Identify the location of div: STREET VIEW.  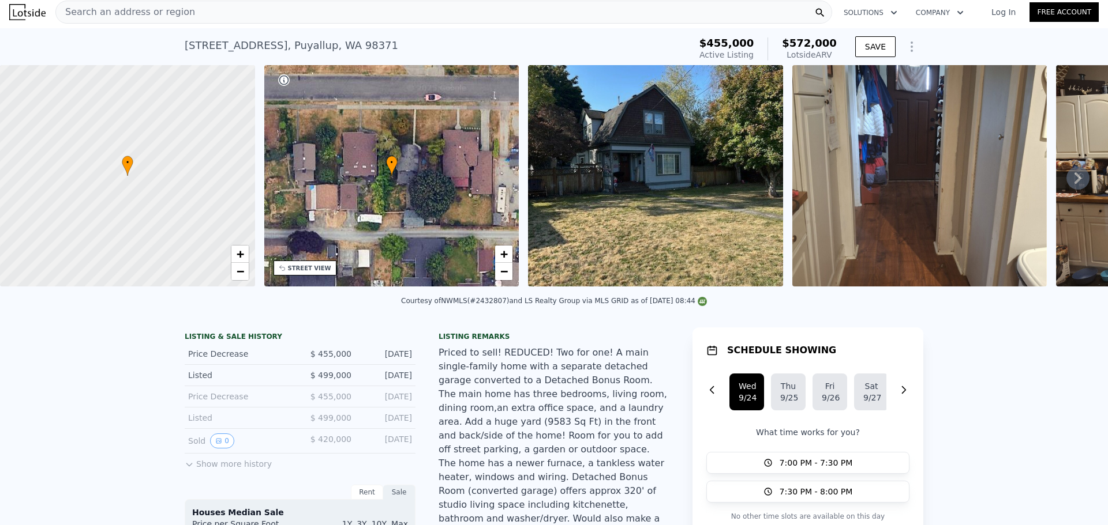
(309, 268).